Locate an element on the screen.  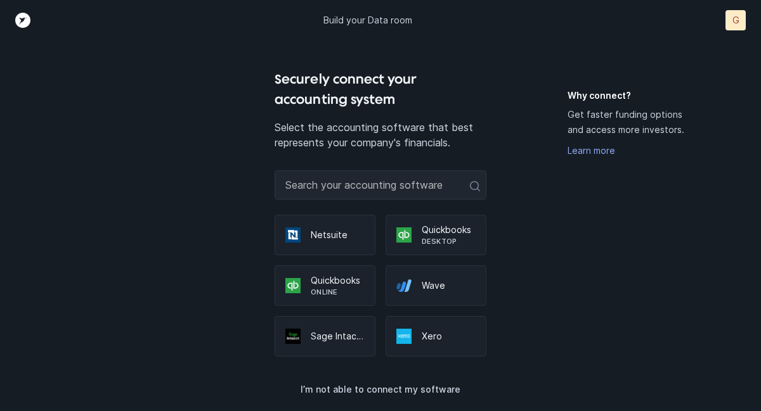
p: Build your Data room is located at coordinates (368, 20).